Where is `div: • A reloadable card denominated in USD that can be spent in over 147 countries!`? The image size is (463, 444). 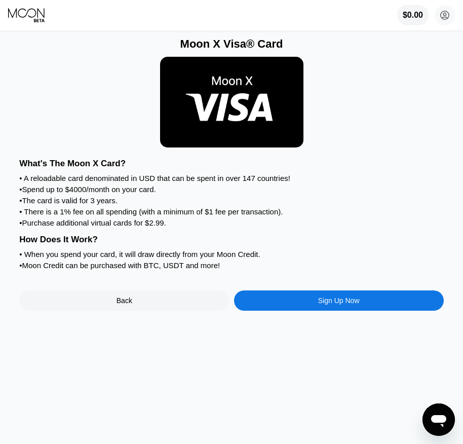
div: • A reloadable card denominated in USD that can be spent in over 147 countries! is located at coordinates (232, 178).